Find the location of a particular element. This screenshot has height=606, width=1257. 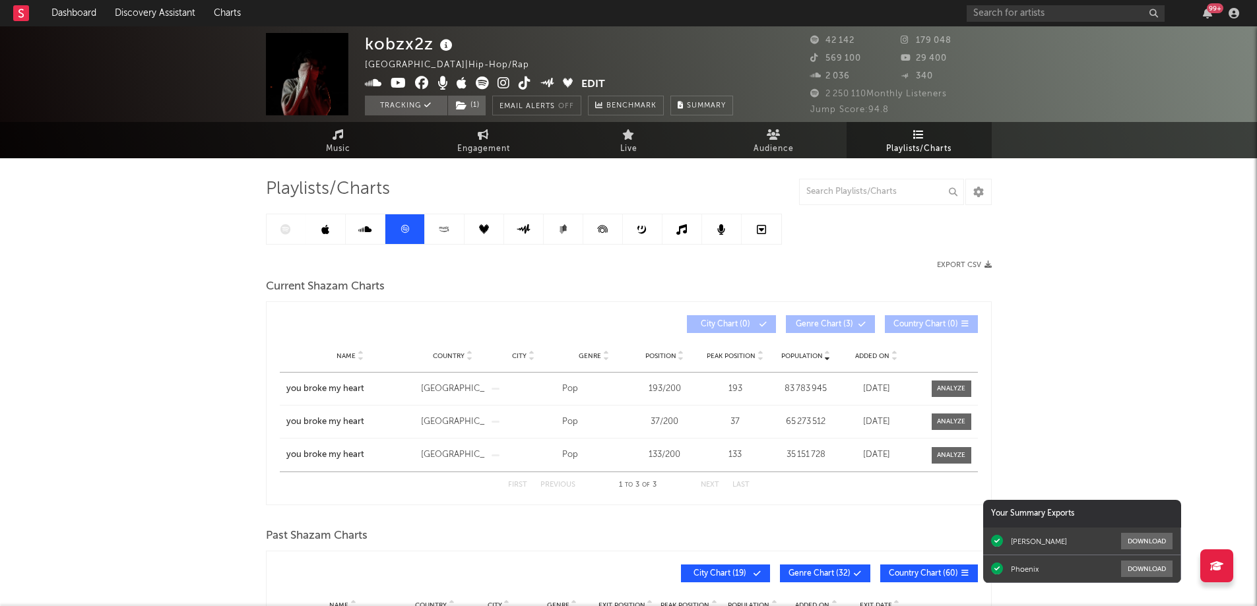

span: City is located at coordinates (519, 356).